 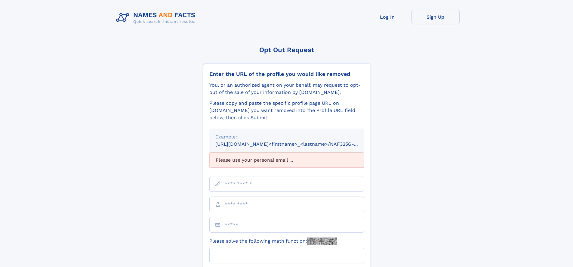 I want to click on a: Log In, so click(x=388, y=17).